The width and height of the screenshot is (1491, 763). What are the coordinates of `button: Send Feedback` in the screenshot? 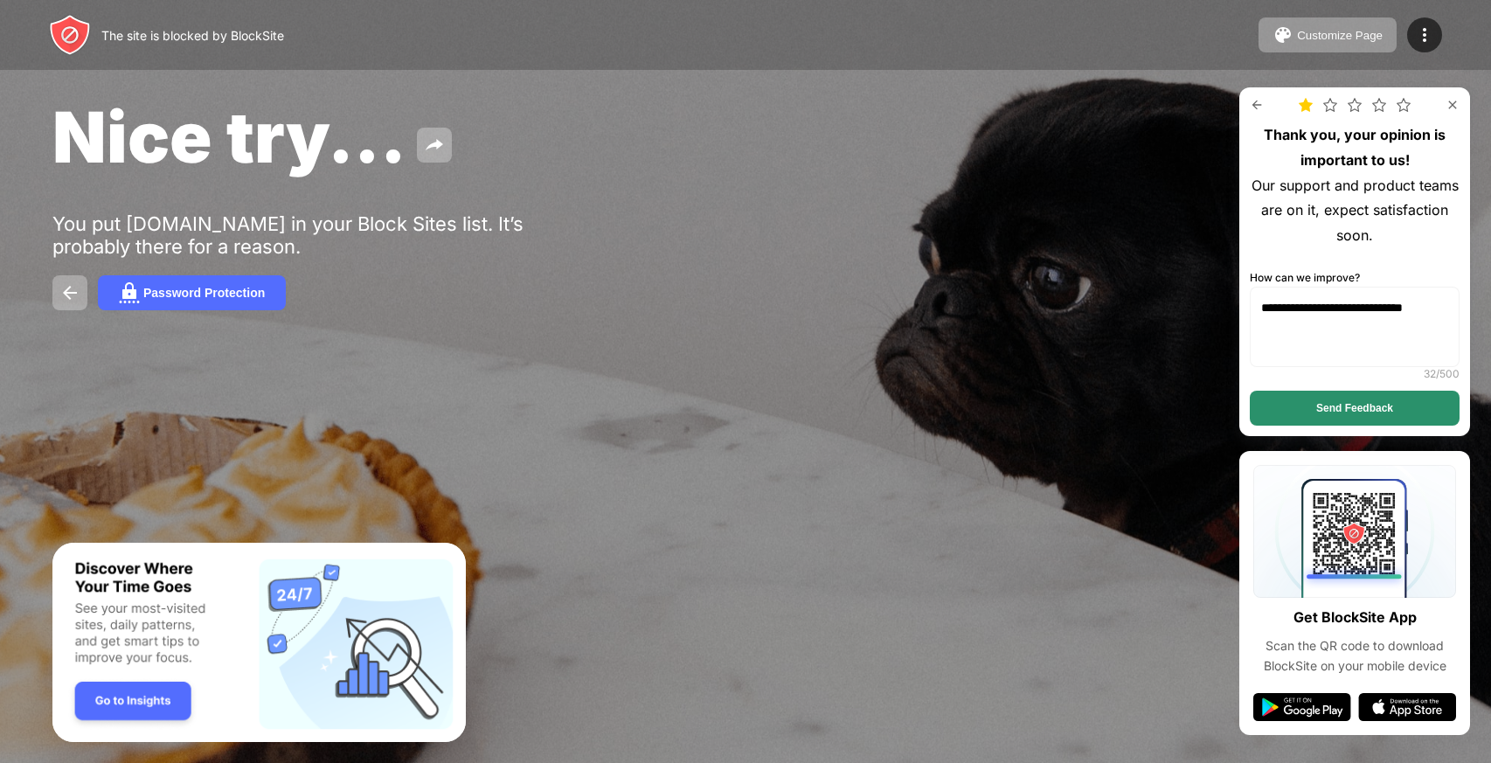 It's located at (1355, 408).